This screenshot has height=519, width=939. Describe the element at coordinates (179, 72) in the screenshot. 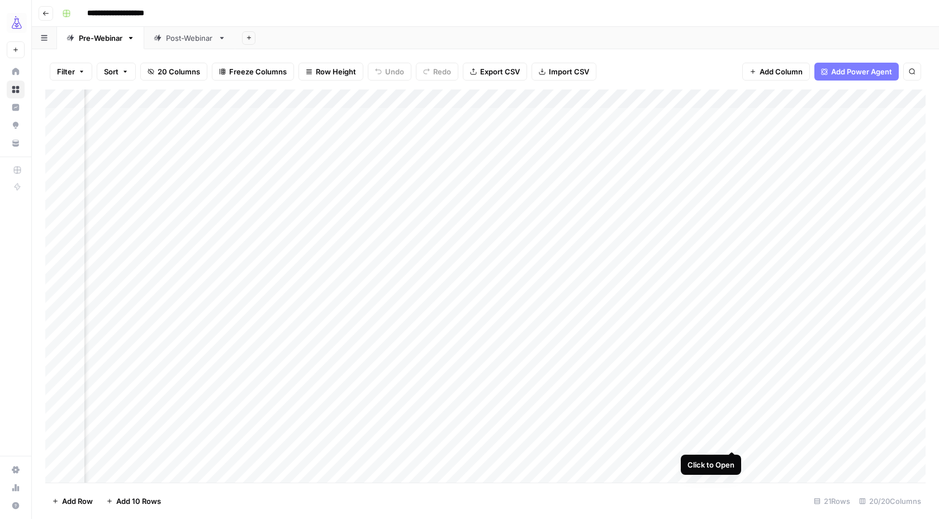

I see `span: 20 Columns` at that location.